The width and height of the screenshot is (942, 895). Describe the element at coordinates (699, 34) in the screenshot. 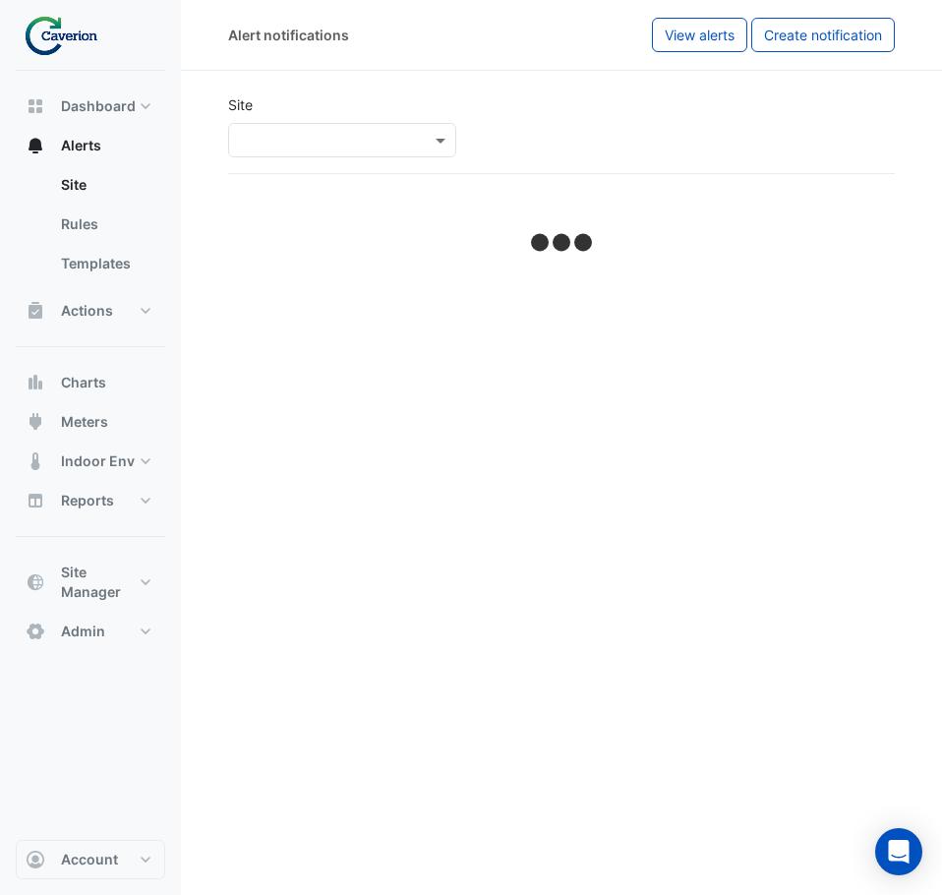

I see `span: View alerts` at that location.